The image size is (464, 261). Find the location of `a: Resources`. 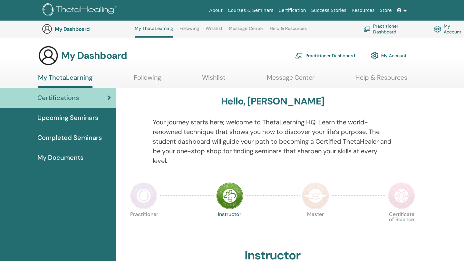

a: Resources is located at coordinates (363, 10).